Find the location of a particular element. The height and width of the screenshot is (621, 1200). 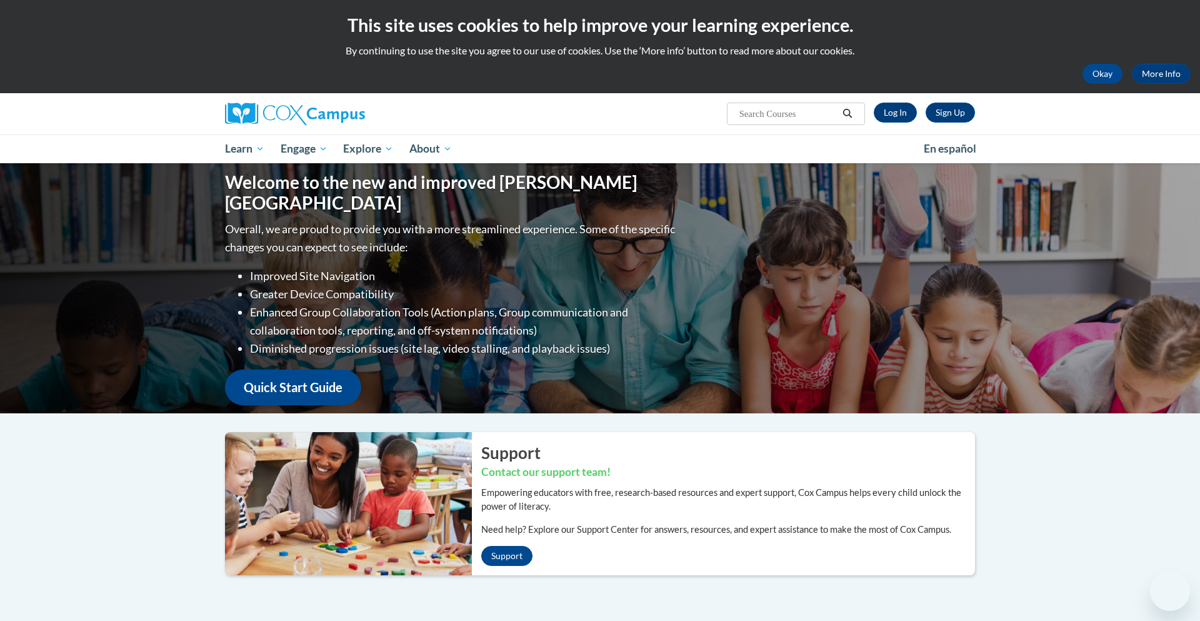

a: Learn is located at coordinates (244, 149).